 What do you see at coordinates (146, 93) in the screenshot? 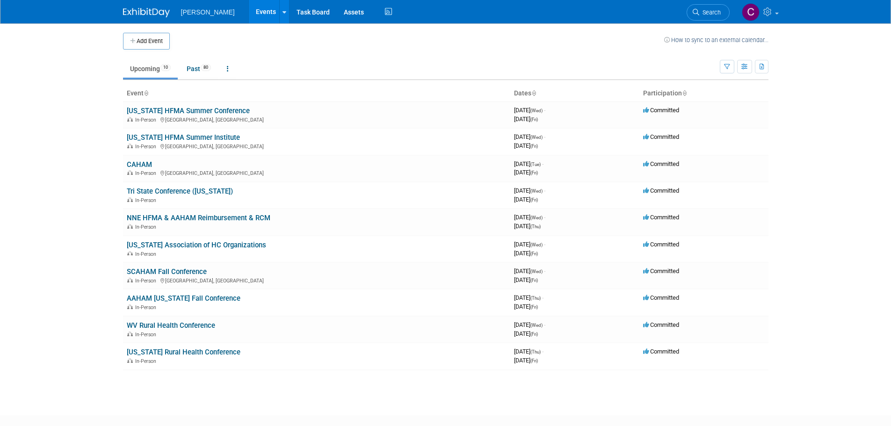
I see `a: Sort by Event Name` at bounding box center [146, 93].